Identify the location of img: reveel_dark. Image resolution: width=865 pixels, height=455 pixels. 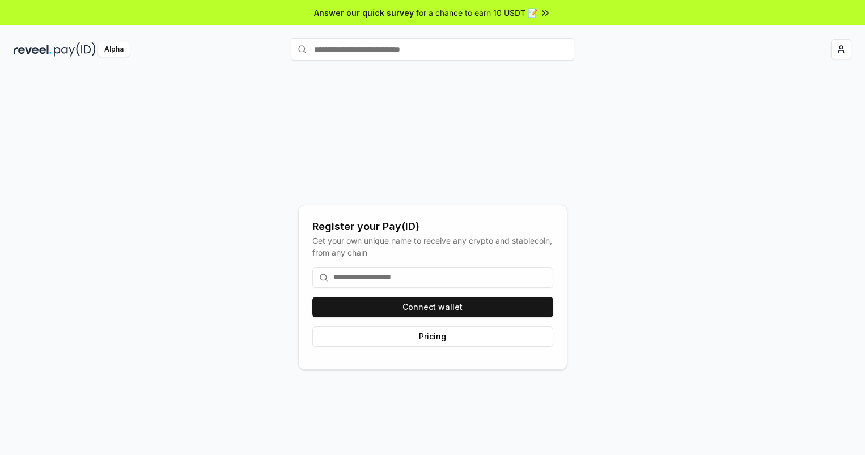
(32, 49).